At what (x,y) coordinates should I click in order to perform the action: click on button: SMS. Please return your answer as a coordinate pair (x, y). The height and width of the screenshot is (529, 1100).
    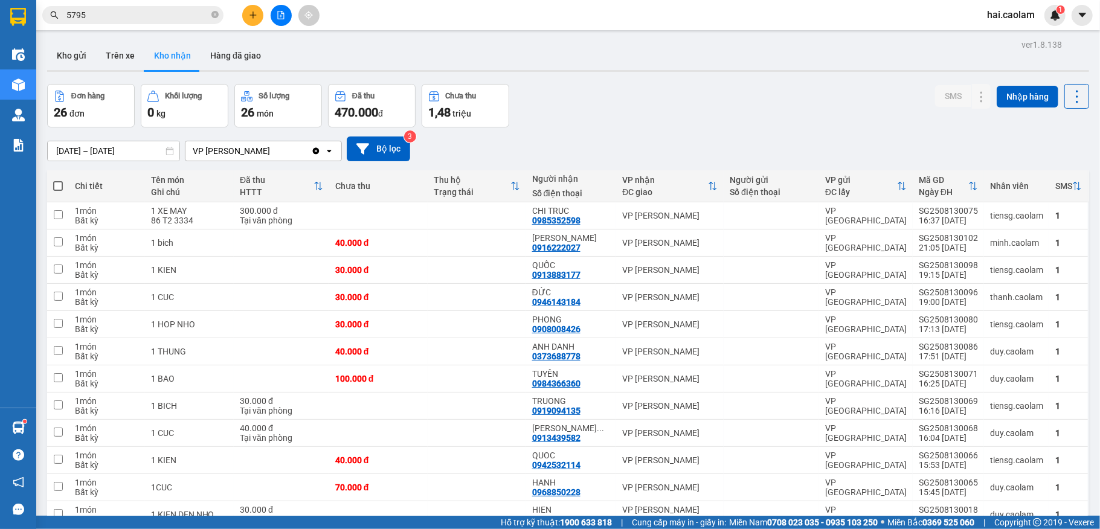
    Looking at the image, I should click on (953, 96).